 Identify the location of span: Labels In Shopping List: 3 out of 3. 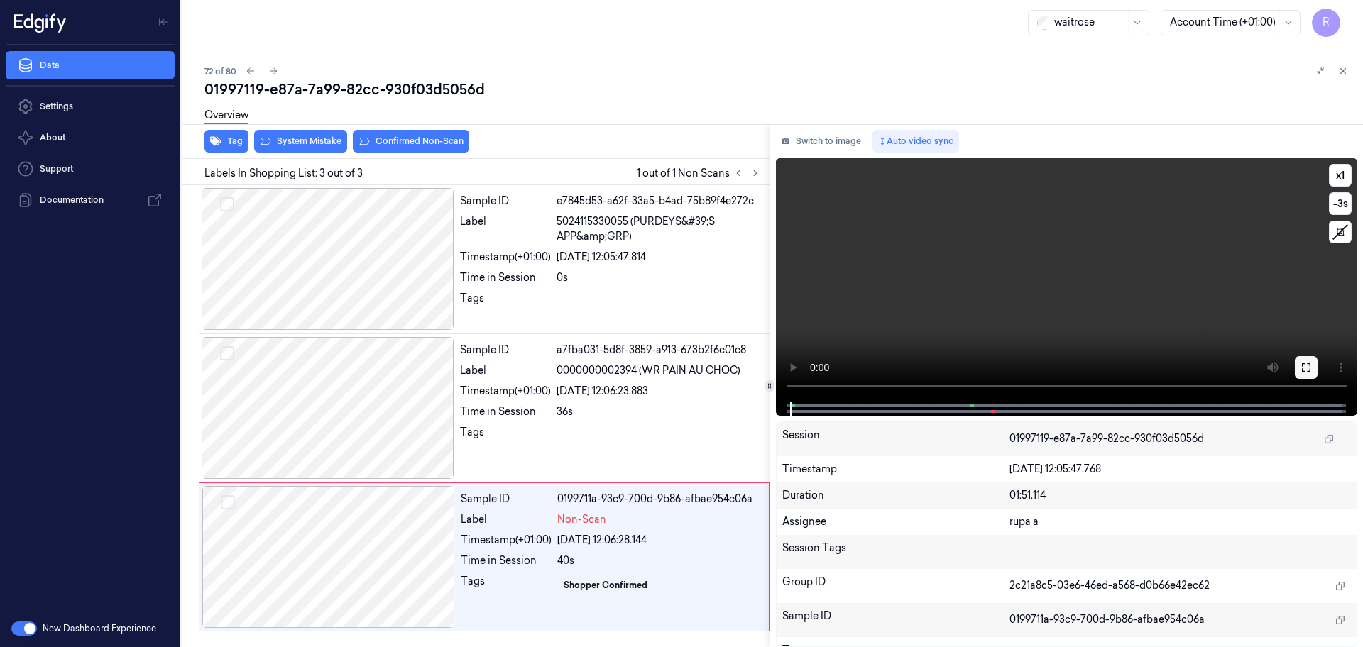
(283, 173).